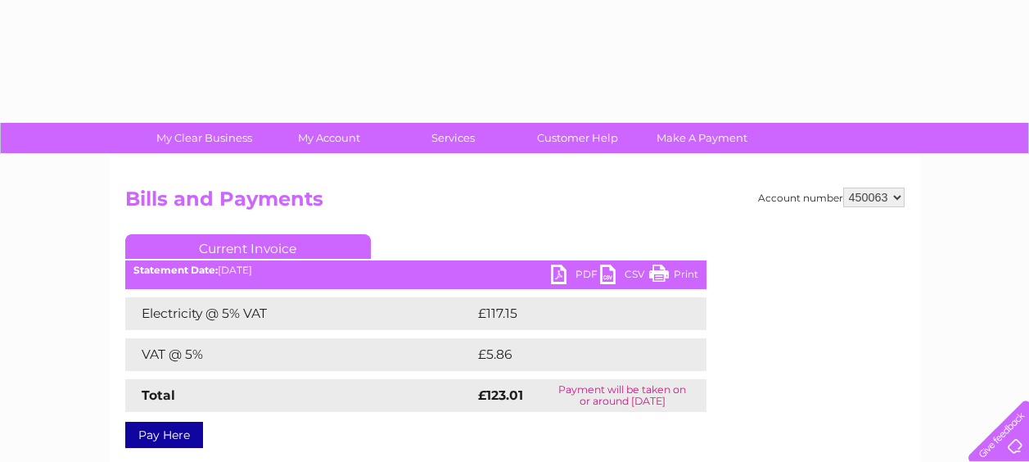 Image resolution: width=1029 pixels, height=462 pixels. What do you see at coordinates (300, 355) in the screenshot?
I see `td: VAT @ 5%` at bounding box center [300, 355].